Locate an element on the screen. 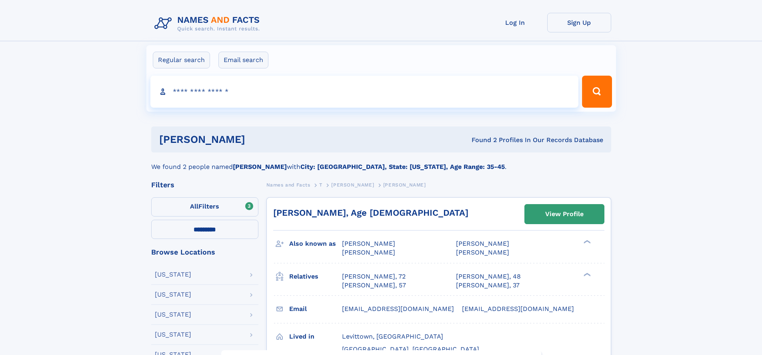 The height and width of the screenshot is (355, 762). div: We found 2 people named with . is located at coordinates (381, 162).